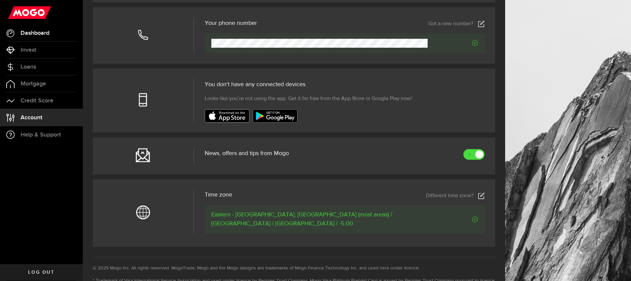 The height and width of the screenshot is (281, 631). I want to click on a: Got a new number?, so click(456, 24).